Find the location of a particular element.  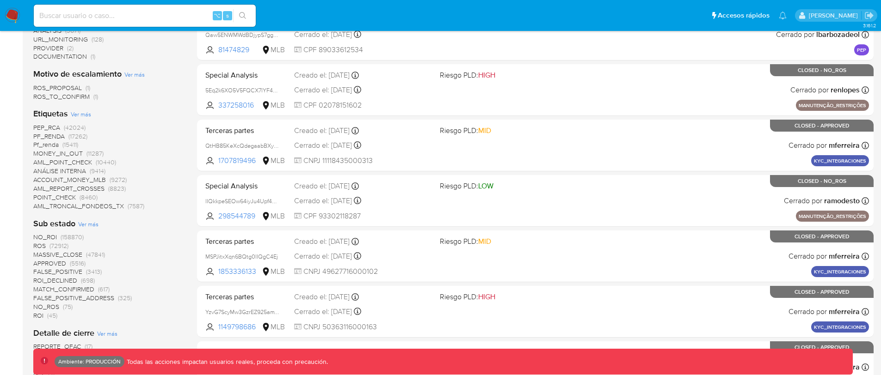

span: Accesos rápidos is located at coordinates (744, 15).